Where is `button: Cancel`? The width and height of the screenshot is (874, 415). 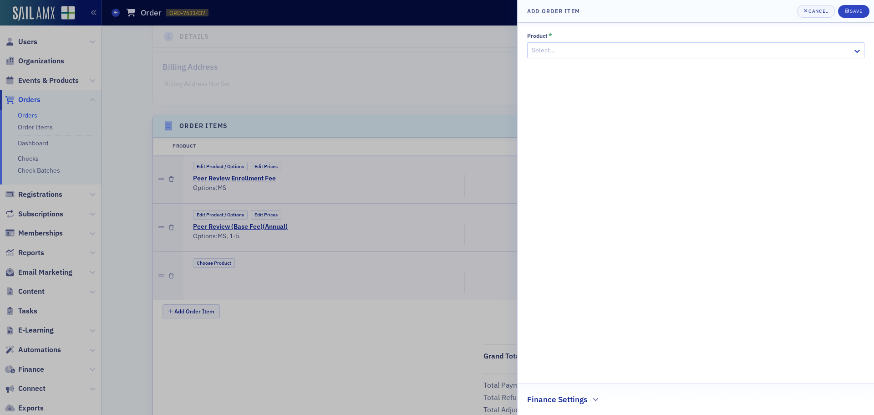 button: Cancel is located at coordinates (816, 11).